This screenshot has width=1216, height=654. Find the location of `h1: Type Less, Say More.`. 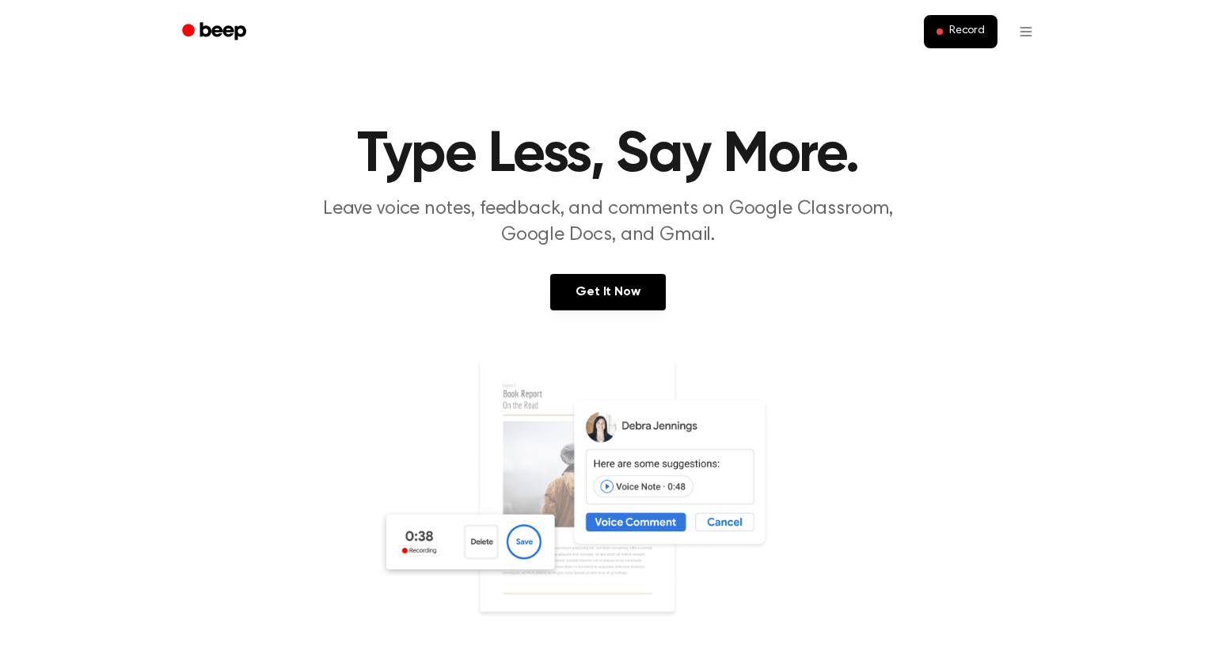

h1: Type Less, Say More. is located at coordinates (608, 155).